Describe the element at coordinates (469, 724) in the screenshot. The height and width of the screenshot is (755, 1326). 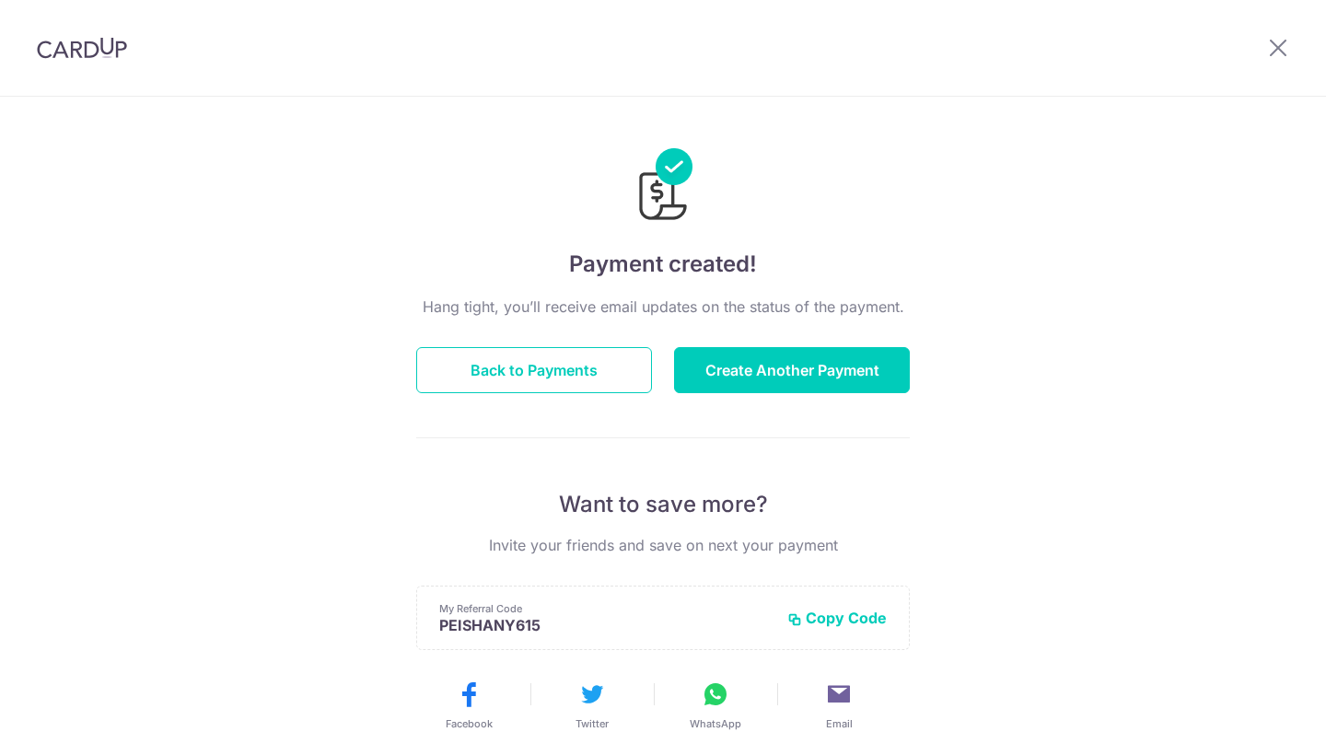
I see `span: Facebook` at that location.